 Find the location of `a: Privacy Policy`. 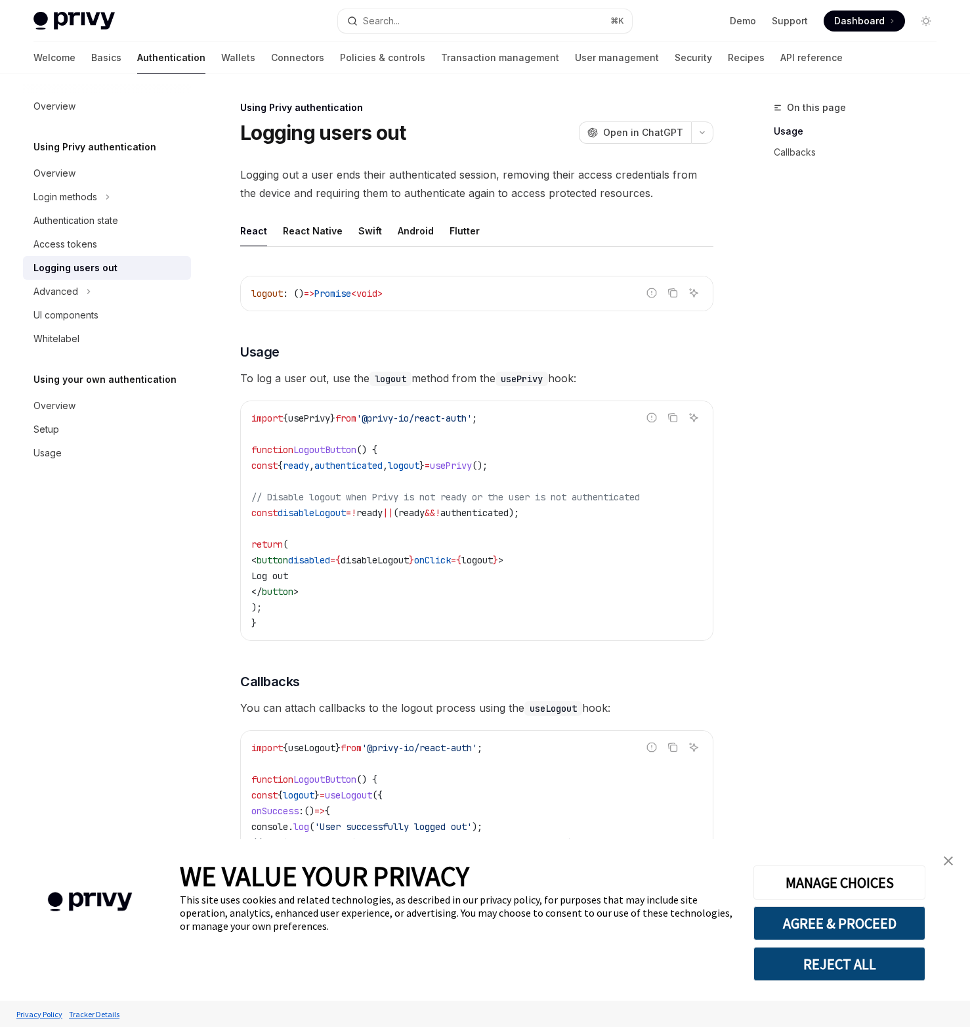

a: Privacy Policy is located at coordinates (39, 1014).